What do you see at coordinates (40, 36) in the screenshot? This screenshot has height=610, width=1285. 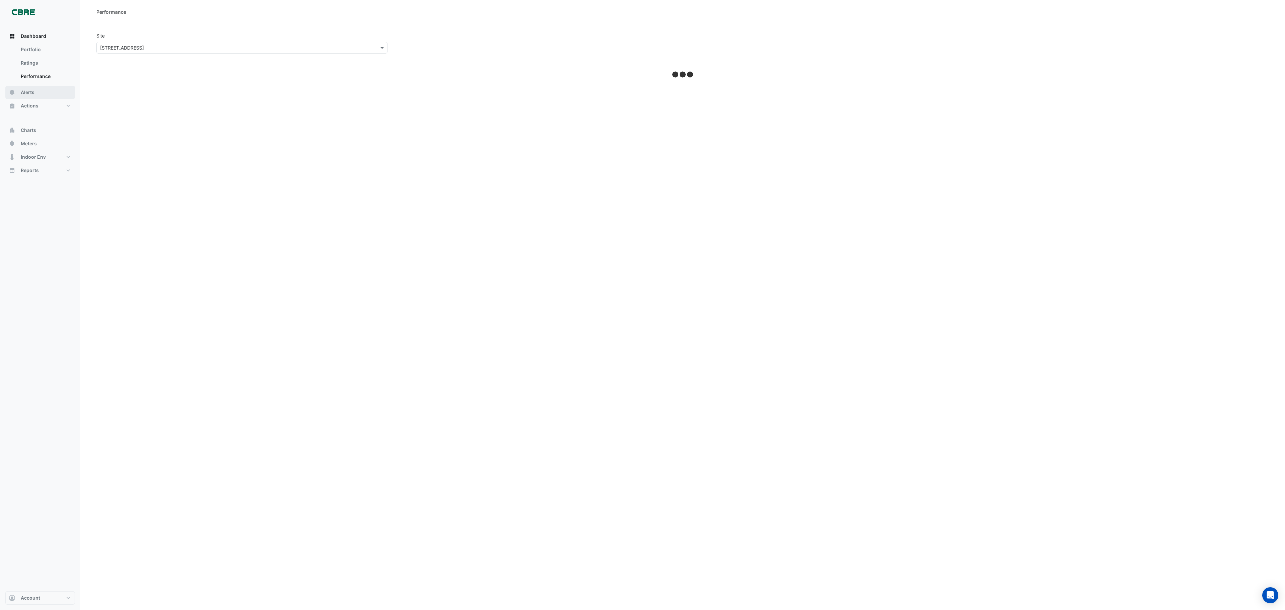 I see `button: Dashboard` at bounding box center [40, 36].